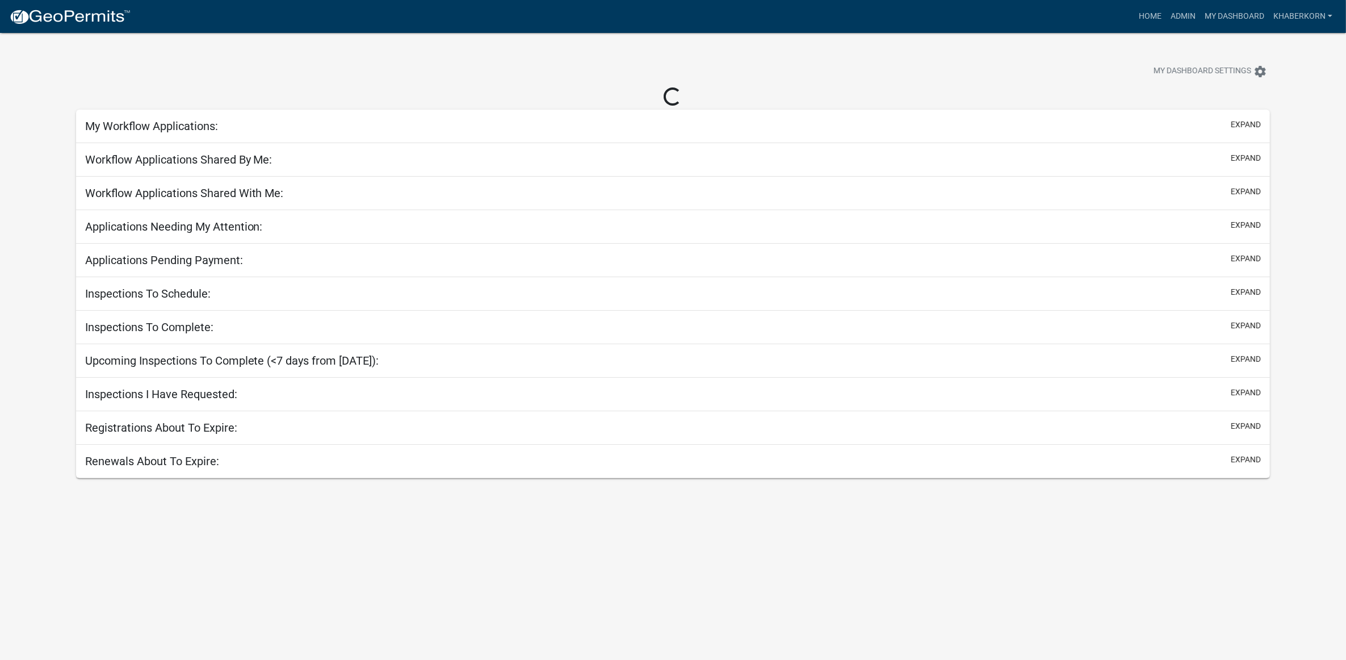 This screenshot has height=660, width=1346. Describe the element at coordinates (161, 428) in the screenshot. I see `h5: Registrations About To Expire:` at that location.